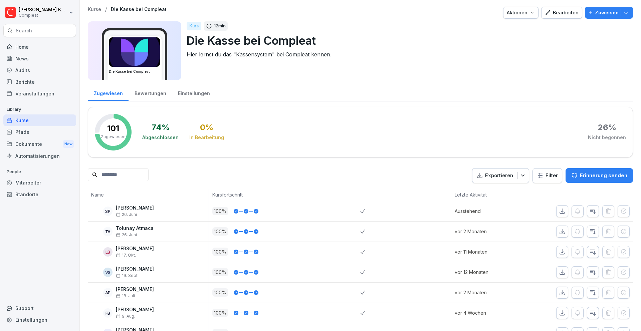 The image size is (641, 331). I want to click on div: Support, so click(40, 308).